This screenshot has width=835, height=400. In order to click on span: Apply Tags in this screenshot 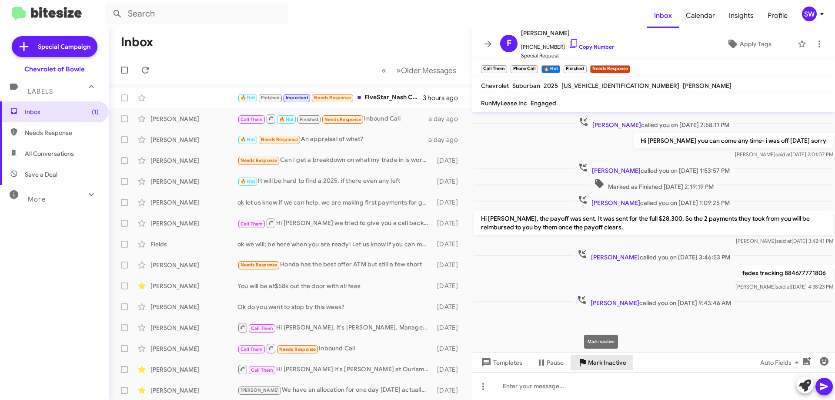, I will do `click(756, 44)`.